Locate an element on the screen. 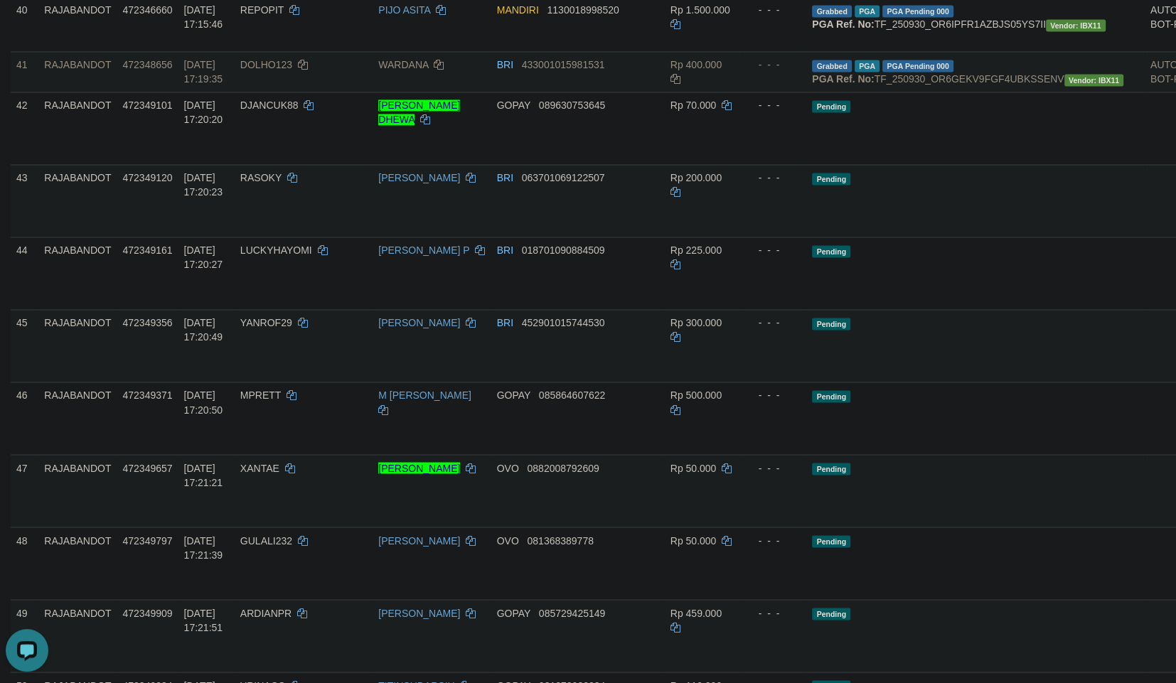 This screenshot has height=683, width=1176. td: 48 is located at coordinates (24, 563).